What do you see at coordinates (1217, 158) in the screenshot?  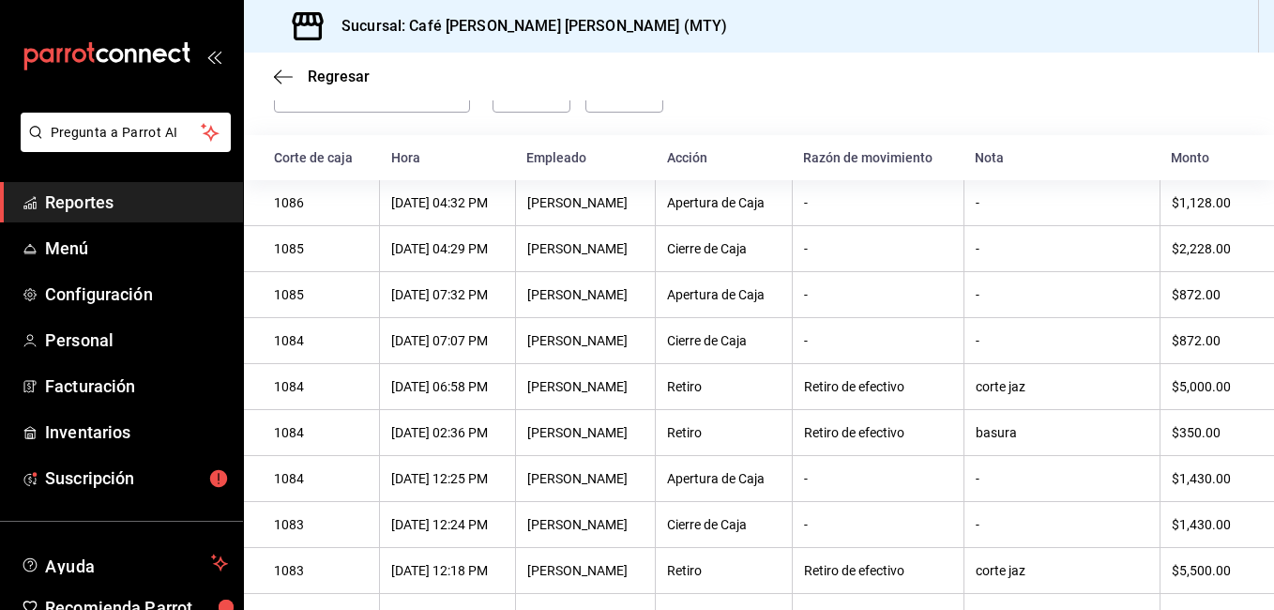 I see `th: Monto` at bounding box center [1217, 158].